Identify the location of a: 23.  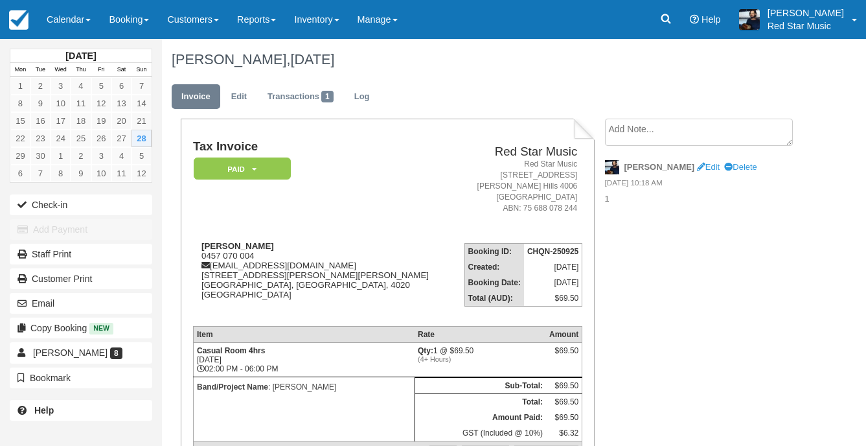
(40, 138).